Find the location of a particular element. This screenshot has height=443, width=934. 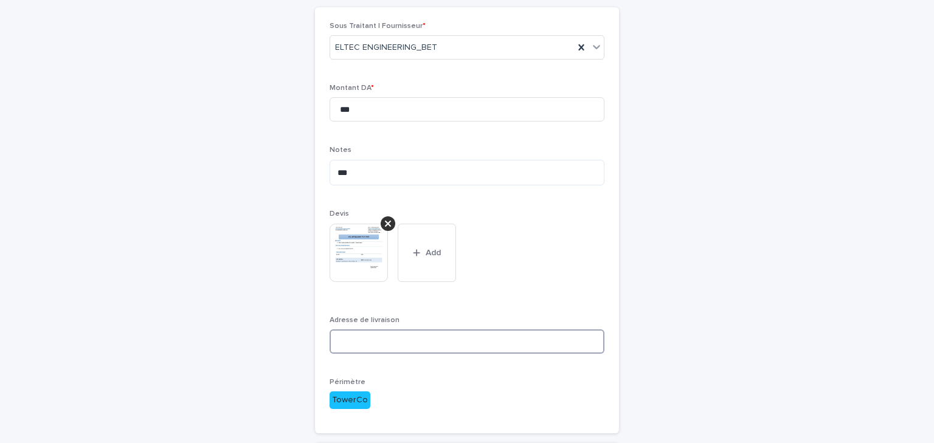

span: Add is located at coordinates (433, 253).